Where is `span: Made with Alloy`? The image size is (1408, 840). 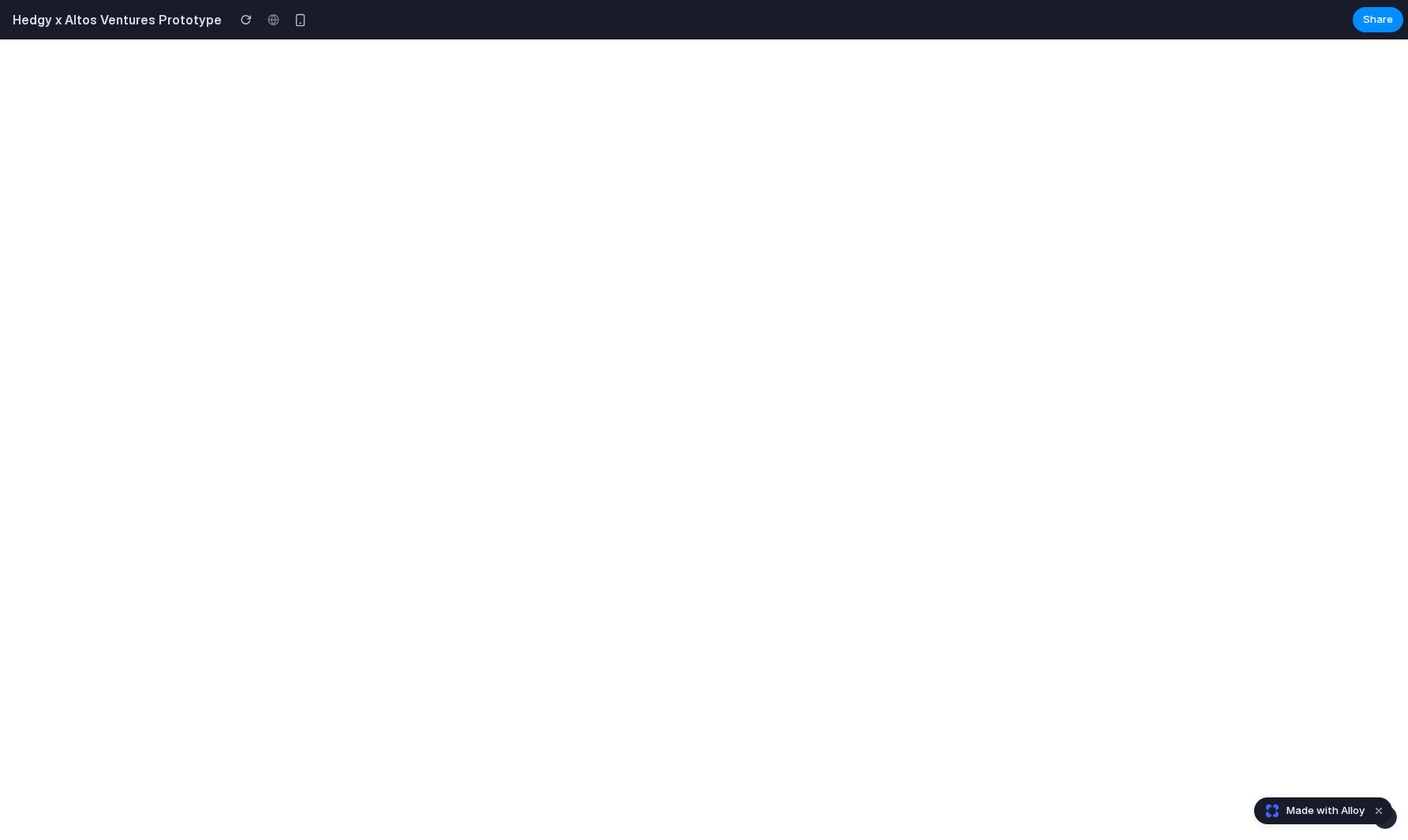 span: Made with Alloy is located at coordinates (1325, 811).